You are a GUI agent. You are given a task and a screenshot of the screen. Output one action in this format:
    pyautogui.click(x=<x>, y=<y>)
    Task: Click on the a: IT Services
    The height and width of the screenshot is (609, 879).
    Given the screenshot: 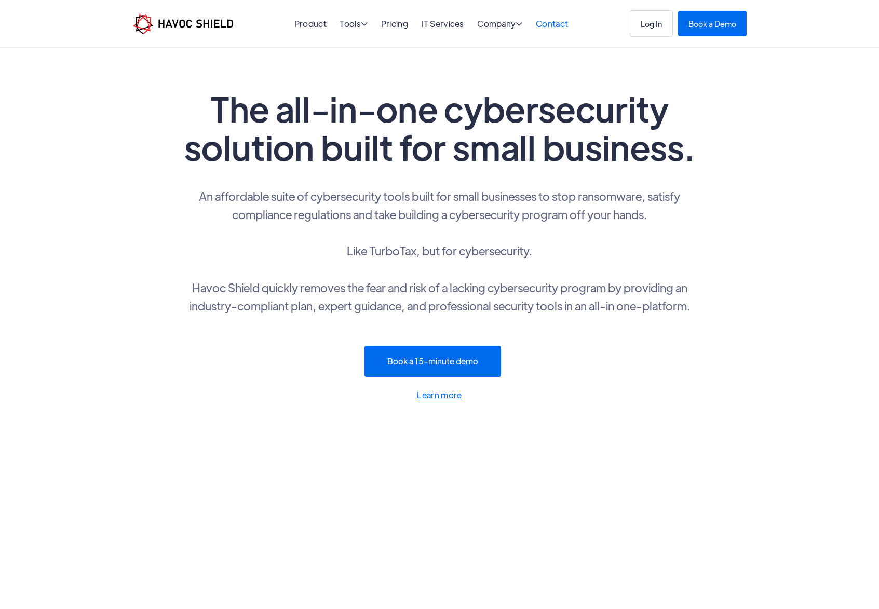 What is the action you would take?
    pyautogui.click(x=442, y=23)
    